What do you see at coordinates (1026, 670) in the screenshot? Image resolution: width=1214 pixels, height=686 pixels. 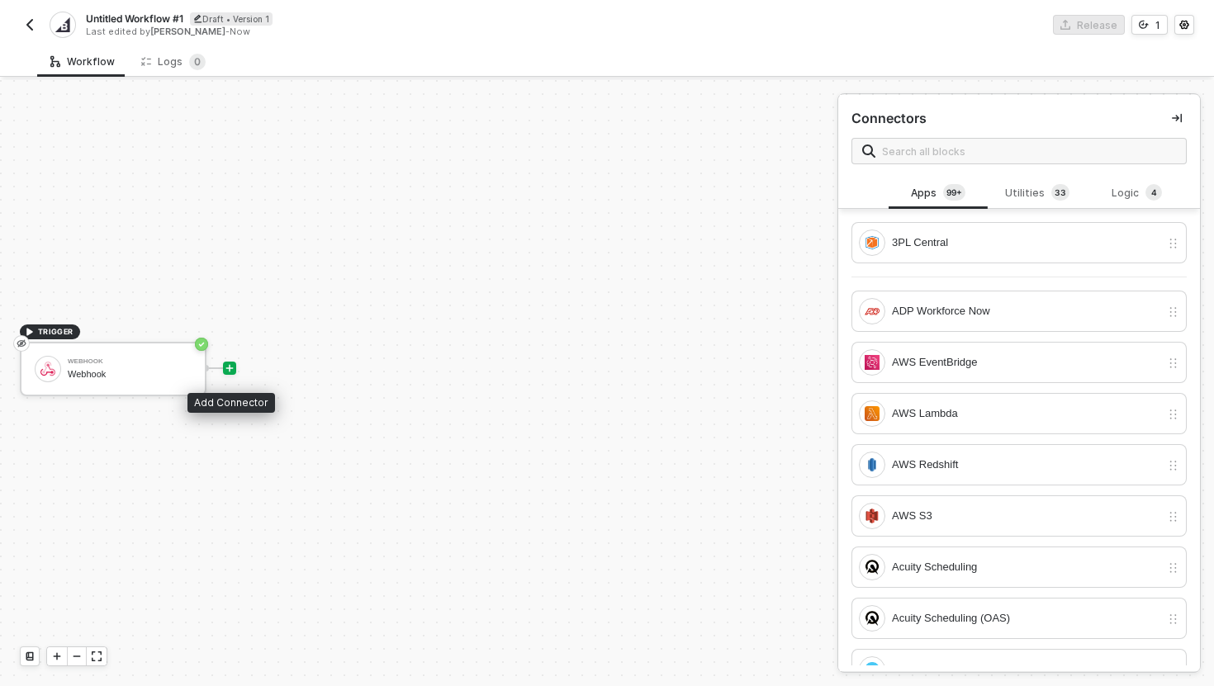 I see `div: Acumatica` at bounding box center [1026, 670].